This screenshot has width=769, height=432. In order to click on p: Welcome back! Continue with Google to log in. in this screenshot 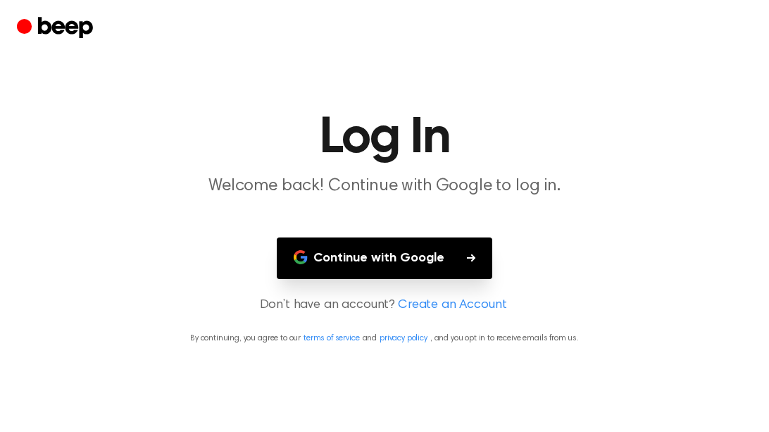, I will do `click(385, 186)`.